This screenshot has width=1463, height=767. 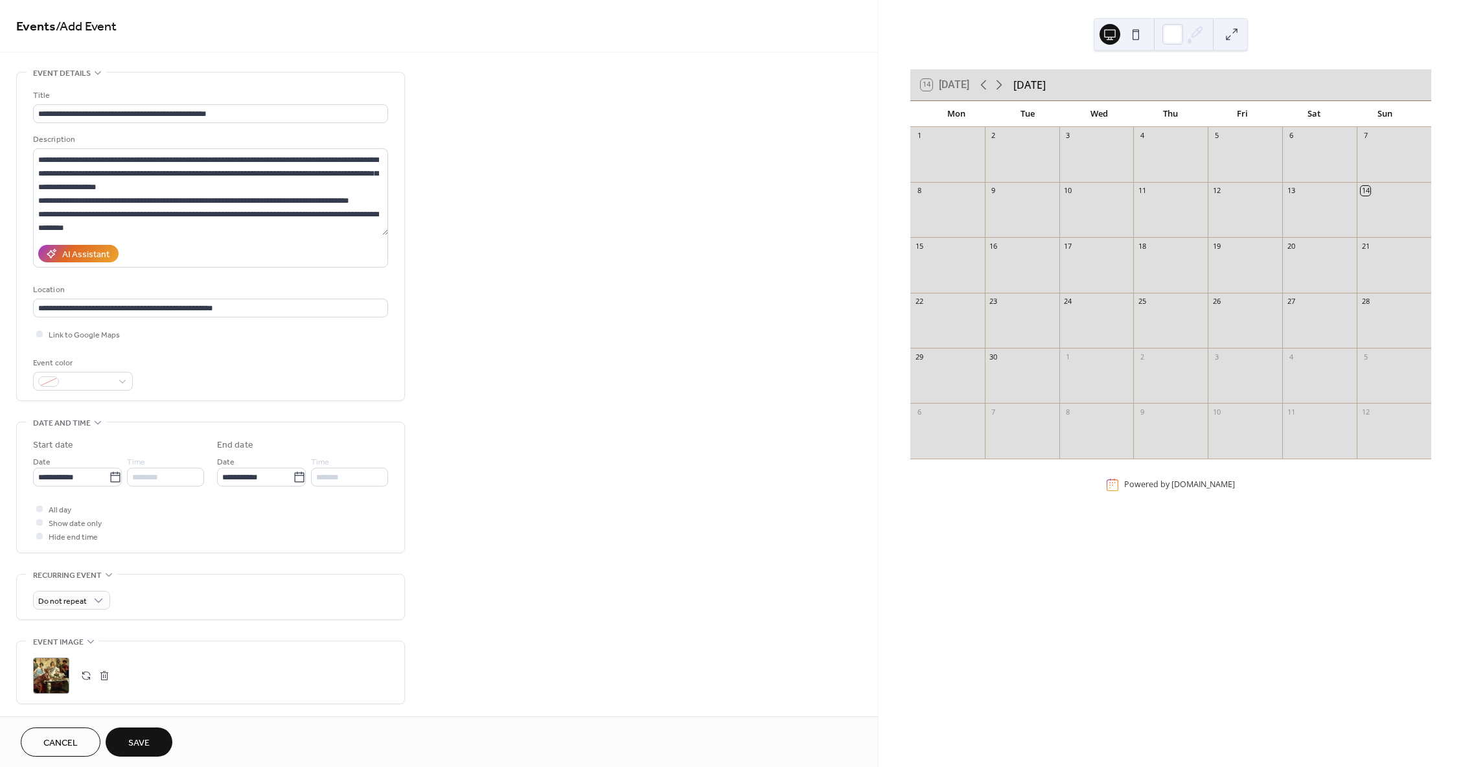 What do you see at coordinates (60, 743) in the screenshot?
I see `span: Cancel` at bounding box center [60, 743].